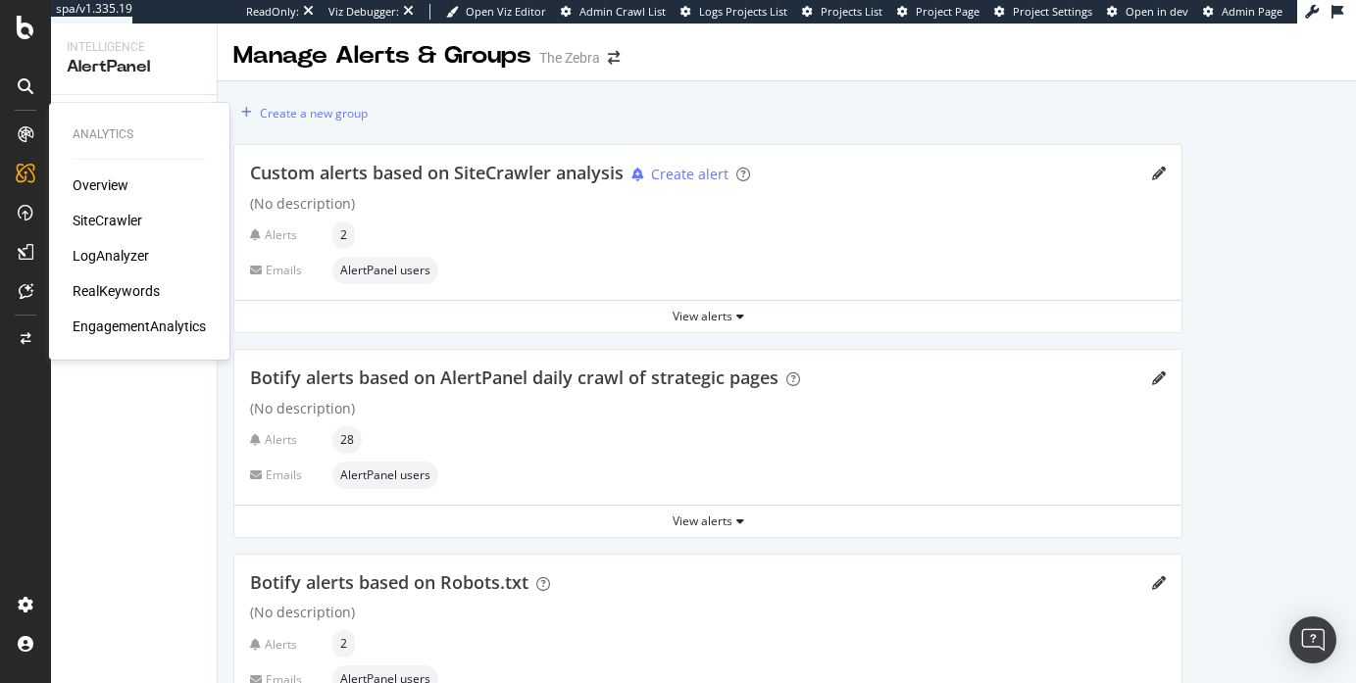 The height and width of the screenshot is (683, 1356). I want to click on div: RealKeywords, so click(116, 291).